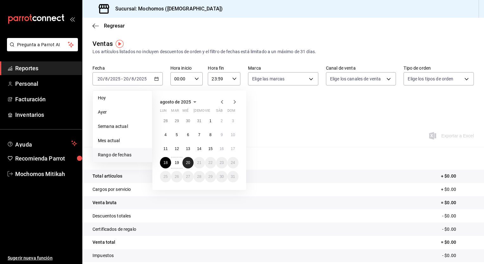  I want to click on span: Semana actual, so click(122, 126).